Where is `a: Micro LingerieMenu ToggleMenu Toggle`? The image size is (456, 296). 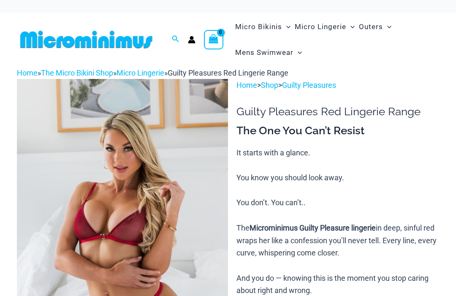
a: Micro LingerieMenu ToggleMenu Toggle is located at coordinates (325, 27).